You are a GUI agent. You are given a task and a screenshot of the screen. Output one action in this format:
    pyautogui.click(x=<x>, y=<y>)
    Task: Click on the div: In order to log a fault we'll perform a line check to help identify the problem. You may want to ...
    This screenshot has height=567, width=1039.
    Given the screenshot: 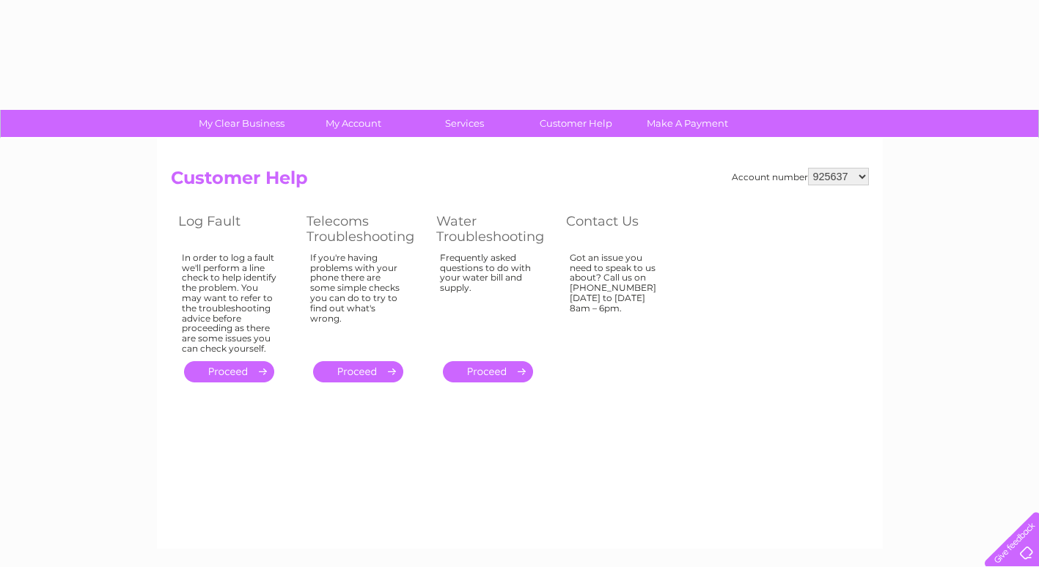 What is the action you would take?
    pyautogui.click(x=229, y=303)
    